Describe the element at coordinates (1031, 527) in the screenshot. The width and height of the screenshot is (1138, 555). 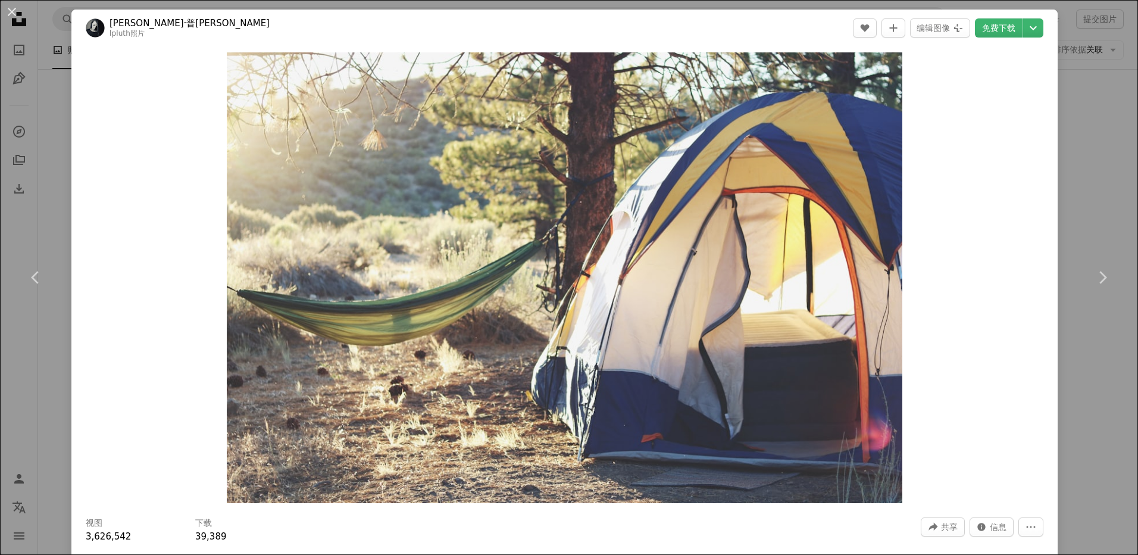
I see `button: 更多行动` at that location.